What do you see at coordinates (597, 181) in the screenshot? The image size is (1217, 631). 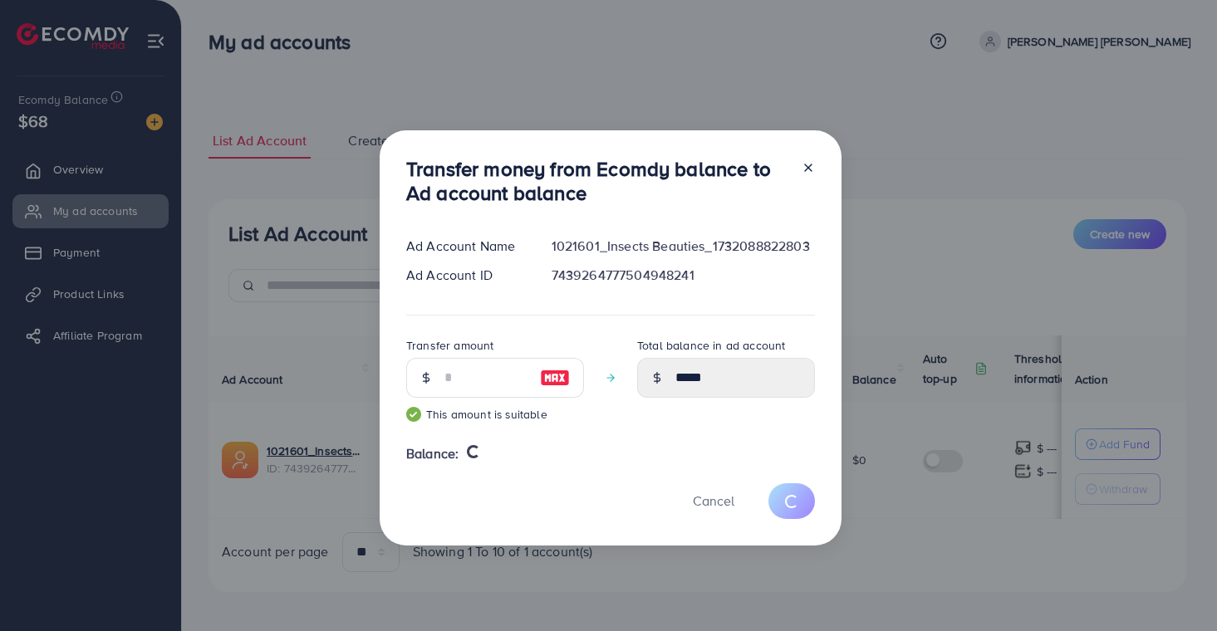 I see `h3: Transfer money from Ecomdy balance to Ad account balance` at bounding box center [597, 181].